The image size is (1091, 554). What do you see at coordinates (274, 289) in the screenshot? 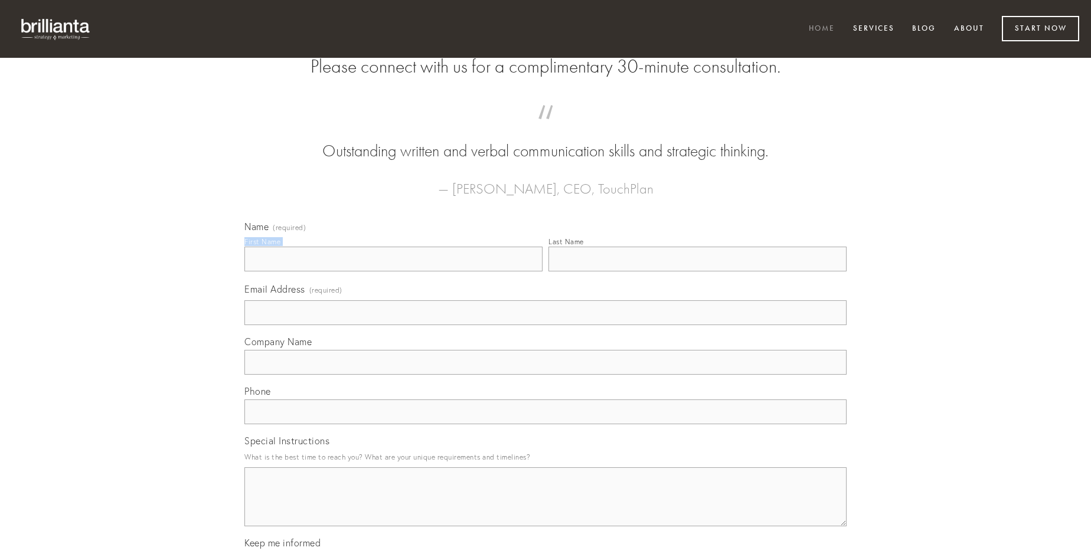
I see `span: Email Address` at bounding box center [274, 289].